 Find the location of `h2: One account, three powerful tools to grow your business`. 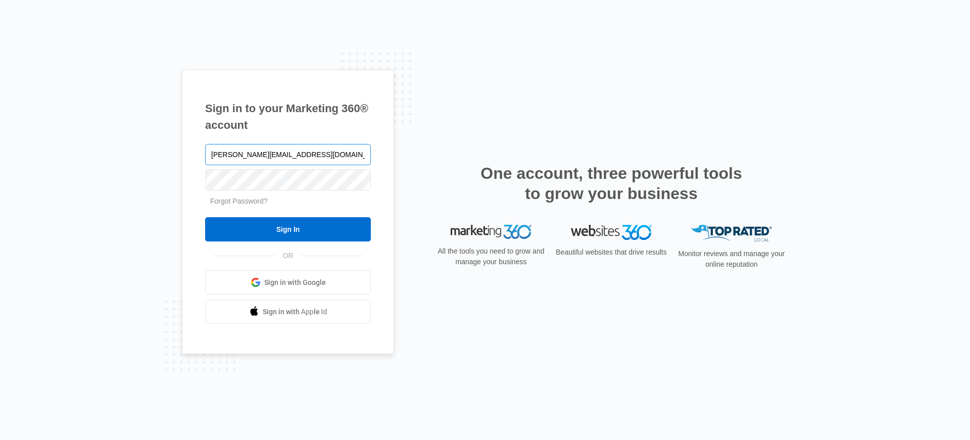

h2: One account, three powerful tools to grow your business is located at coordinates (611, 183).